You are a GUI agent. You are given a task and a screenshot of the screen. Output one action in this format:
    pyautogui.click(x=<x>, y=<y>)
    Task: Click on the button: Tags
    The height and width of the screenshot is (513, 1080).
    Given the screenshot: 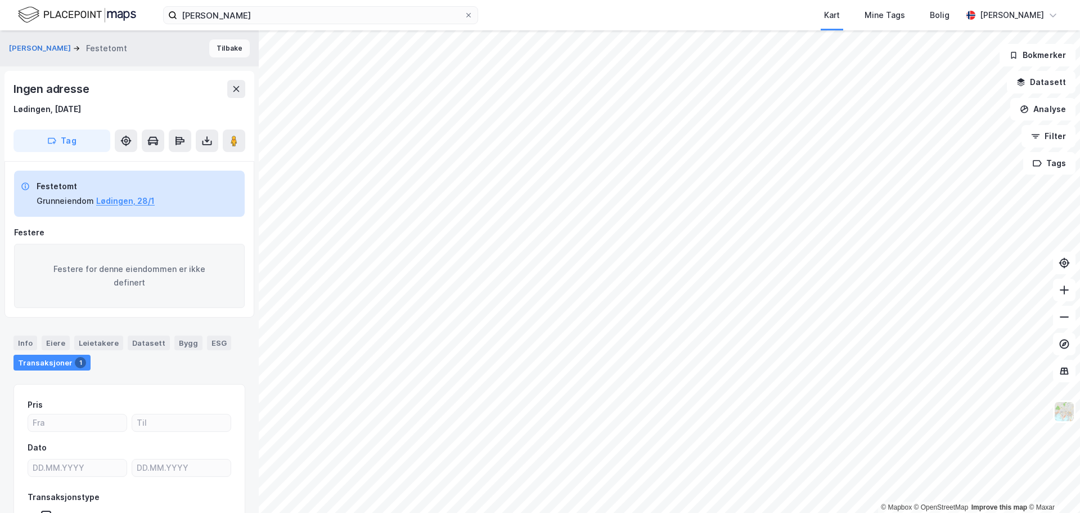 What is the action you would take?
    pyautogui.click(x=1049, y=163)
    